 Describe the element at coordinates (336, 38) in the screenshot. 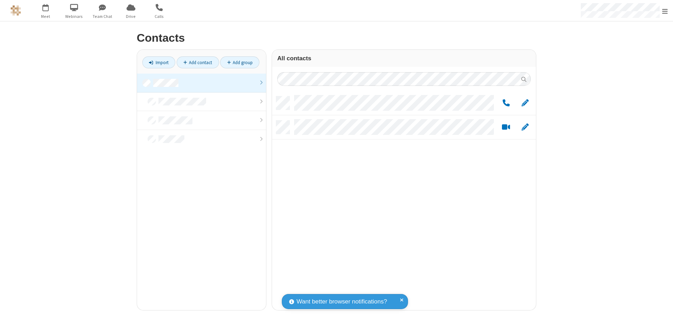

I see `h2: Contacts` at that location.